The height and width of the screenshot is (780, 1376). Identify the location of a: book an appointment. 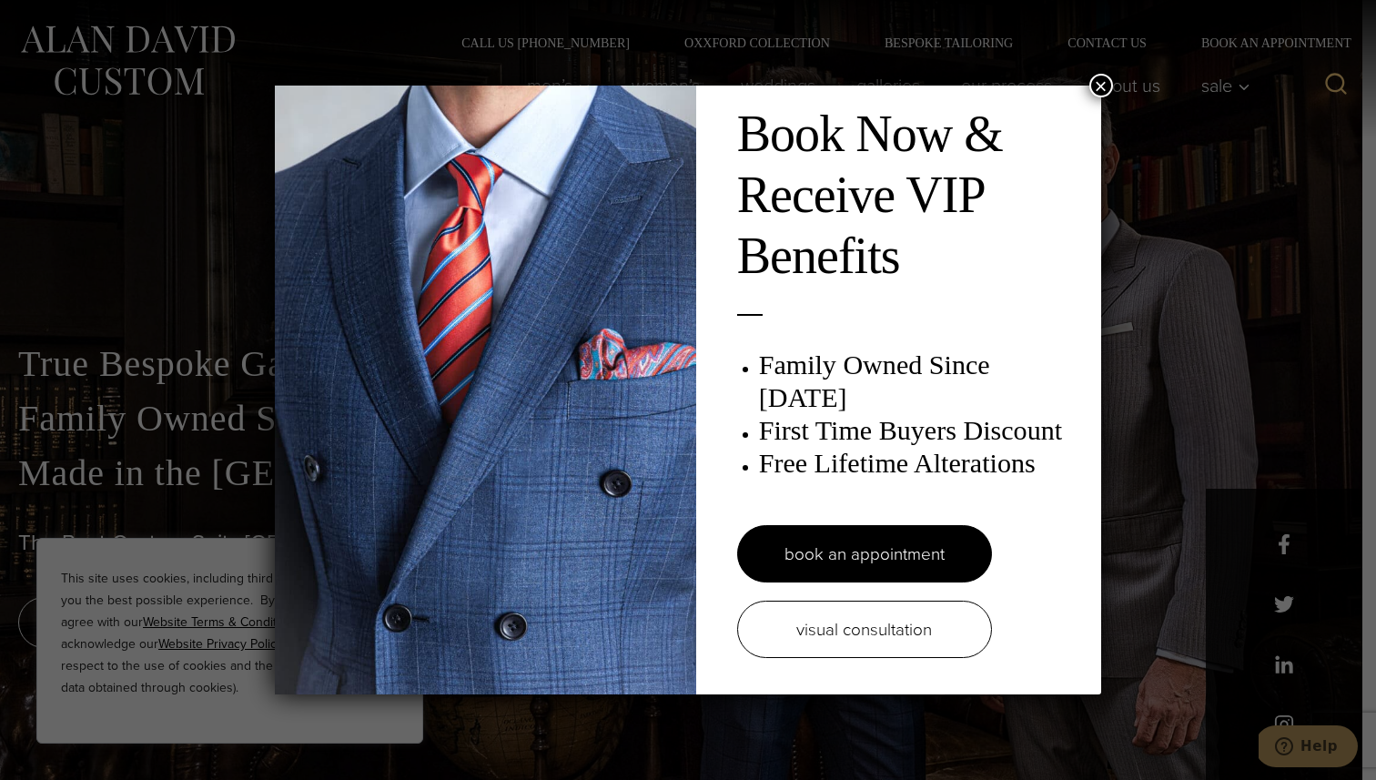
(865, 553).